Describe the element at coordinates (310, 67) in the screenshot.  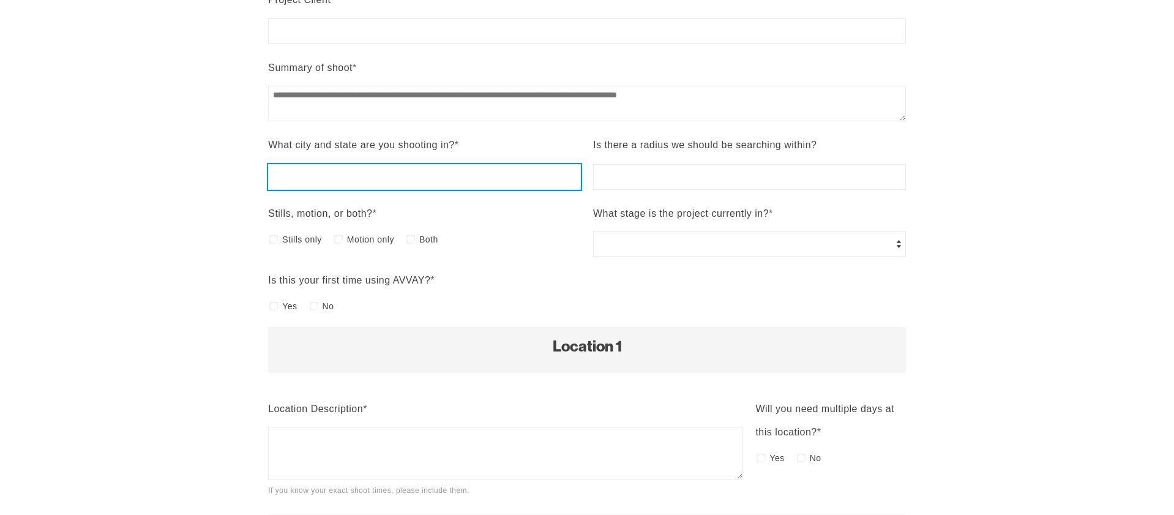
I see `span: Summary of shoot` at that location.